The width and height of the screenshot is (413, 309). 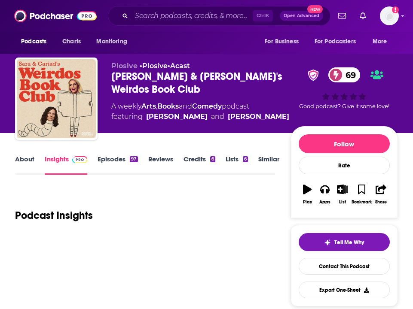 What do you see at coordinates (117, 165) in the screenshot?
I see `a: Episodes97` at bounding box center [117, 165].